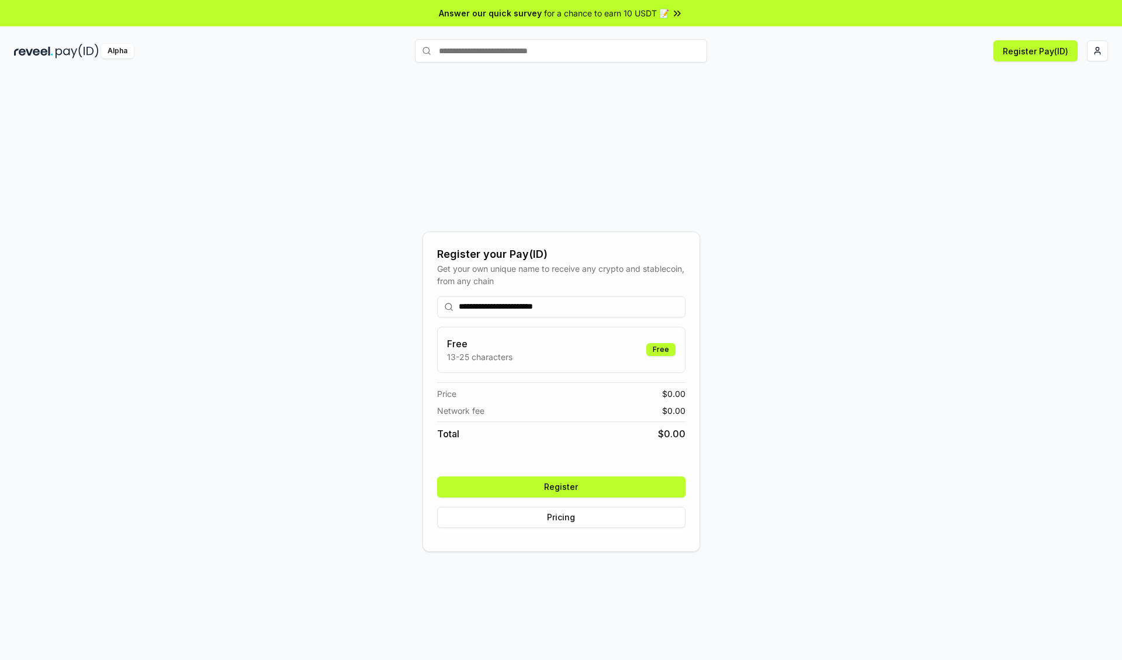 This screenshot has width=1122, height=660. What do you see at coordinates (33, 51) in the screenshot?
I see `img: reveel_dark` at bounding box center [33, 51].